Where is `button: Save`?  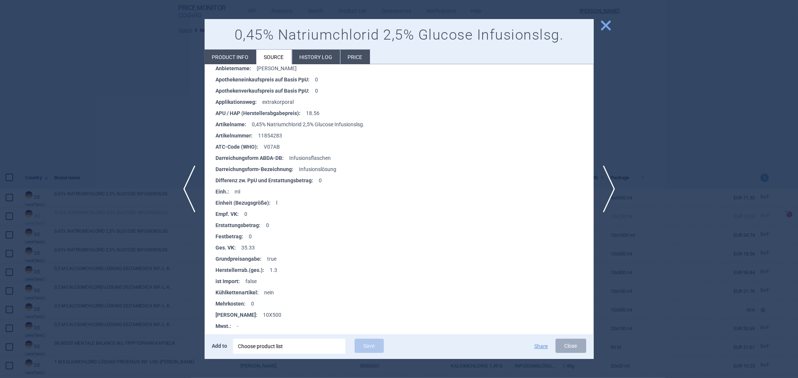 button: Save is located at coordinates (369, 346).